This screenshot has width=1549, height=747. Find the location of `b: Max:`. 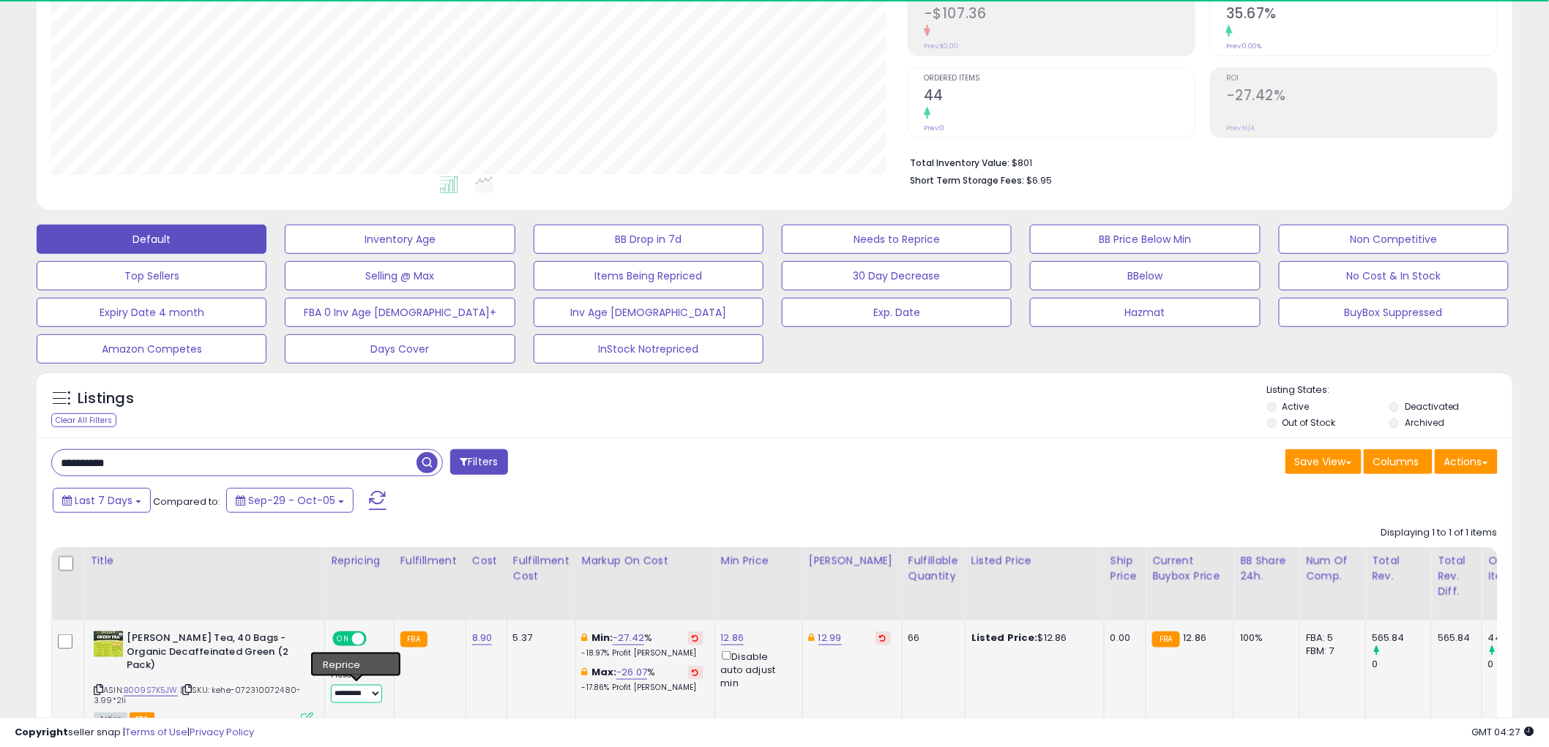

b: Max: is located at coordinates (604, 672).